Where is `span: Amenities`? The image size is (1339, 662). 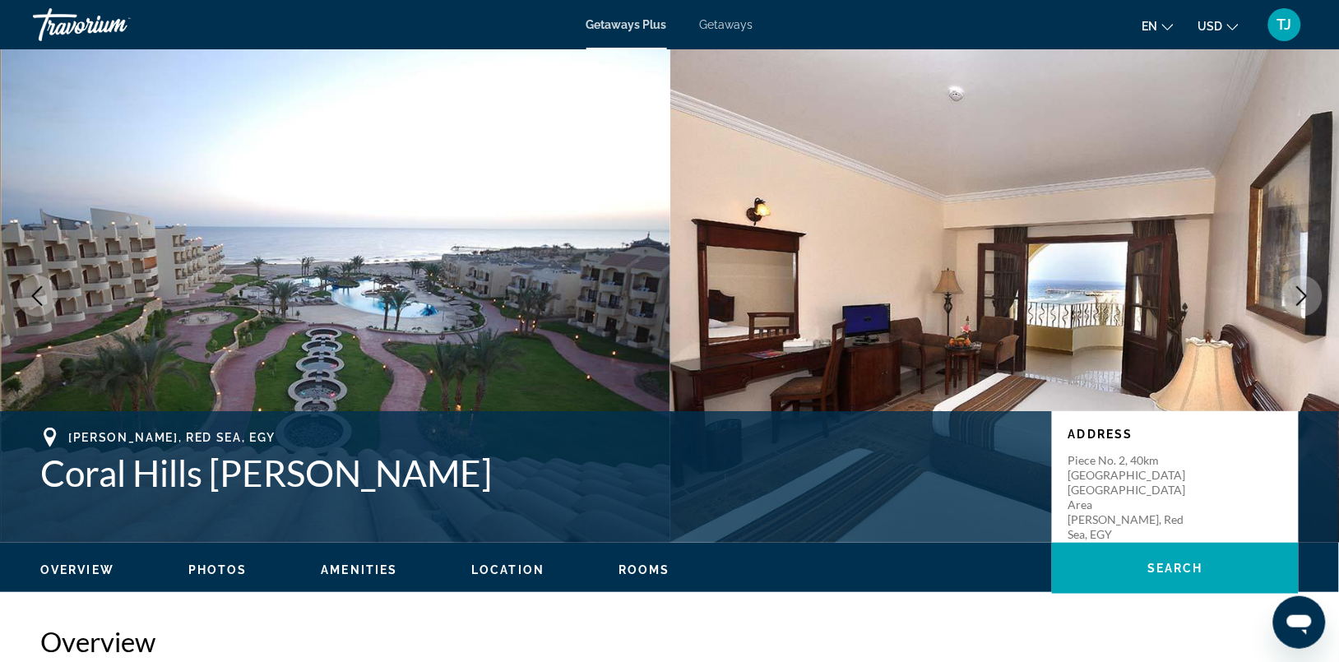 span: Amenities is located at coordinates (359, 570).